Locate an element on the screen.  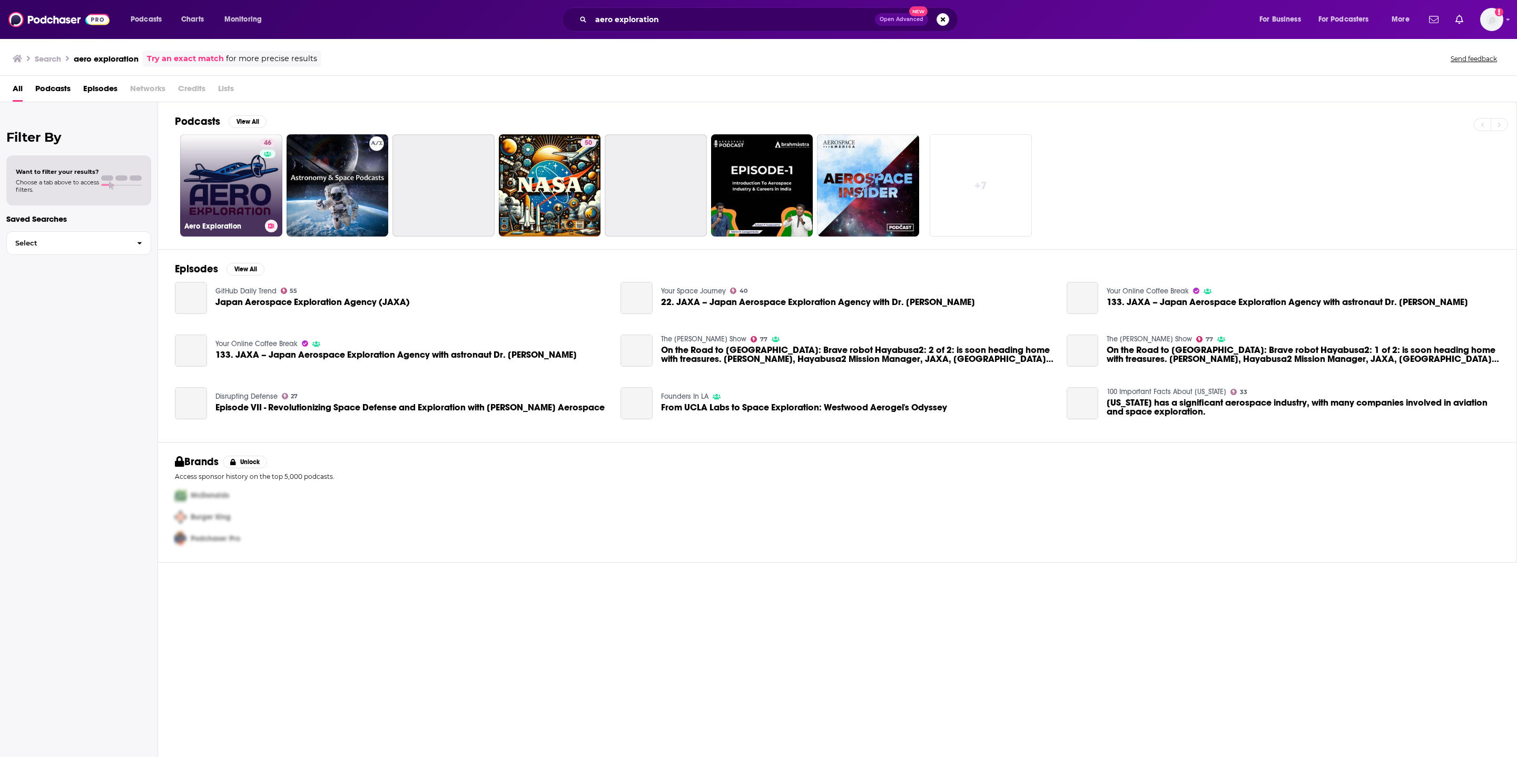
a: All is located at coordinates (17, 91).